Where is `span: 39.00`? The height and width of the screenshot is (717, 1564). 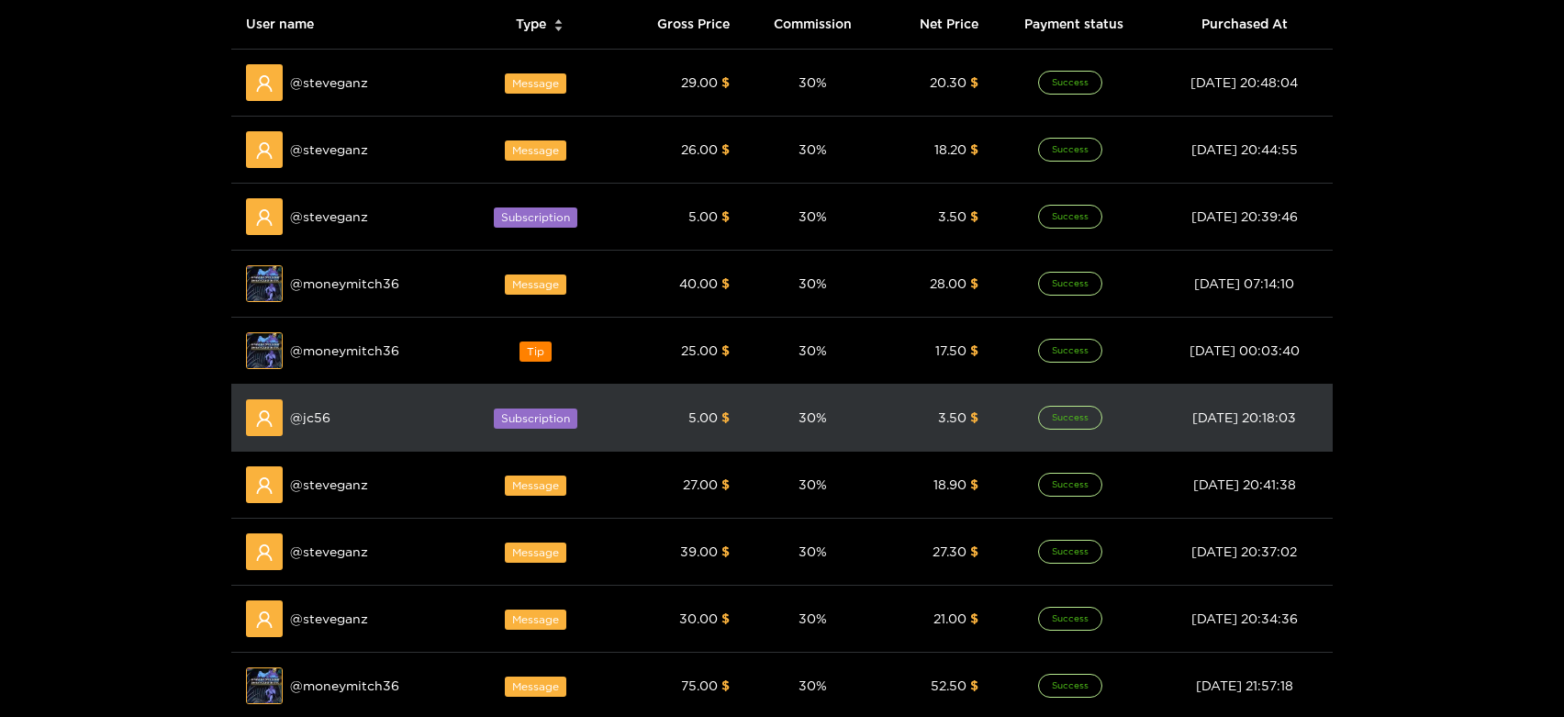 span: 39.00 is located at coordinates (698, 551).